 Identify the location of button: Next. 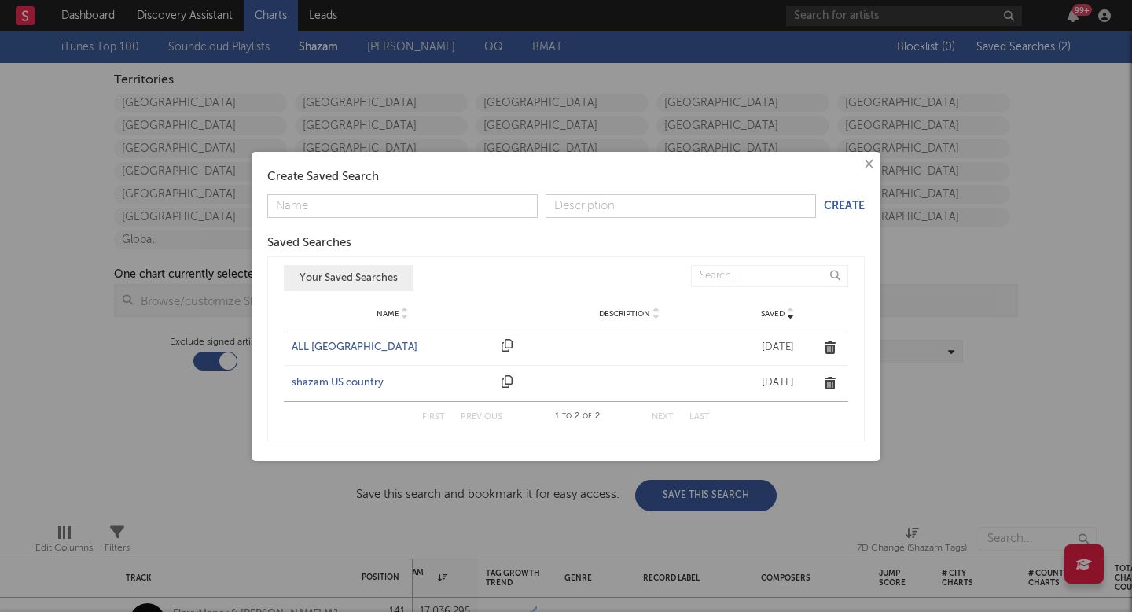
(663, 417).